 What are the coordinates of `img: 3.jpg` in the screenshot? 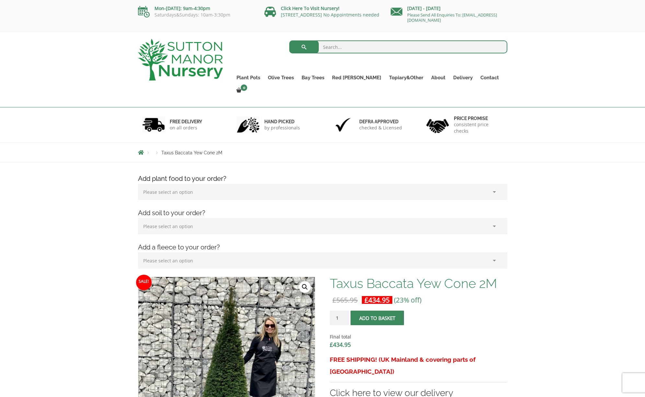 It's located at (343, 125).